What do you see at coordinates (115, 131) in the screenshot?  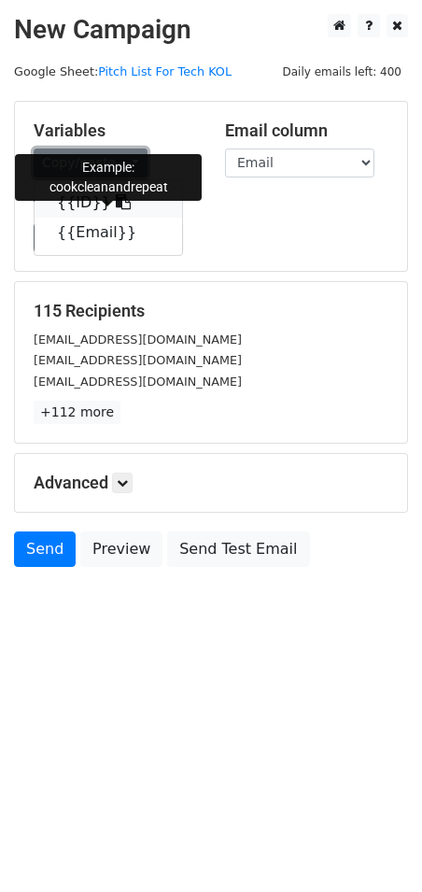 I see `h5: Variables` at bounding box center [115, 131].